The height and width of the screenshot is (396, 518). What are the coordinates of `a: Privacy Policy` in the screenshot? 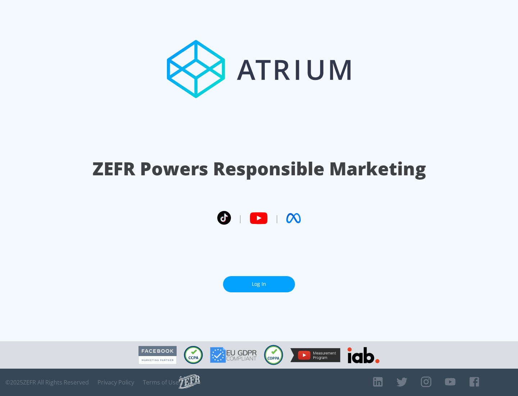 It's located at (116, 382).